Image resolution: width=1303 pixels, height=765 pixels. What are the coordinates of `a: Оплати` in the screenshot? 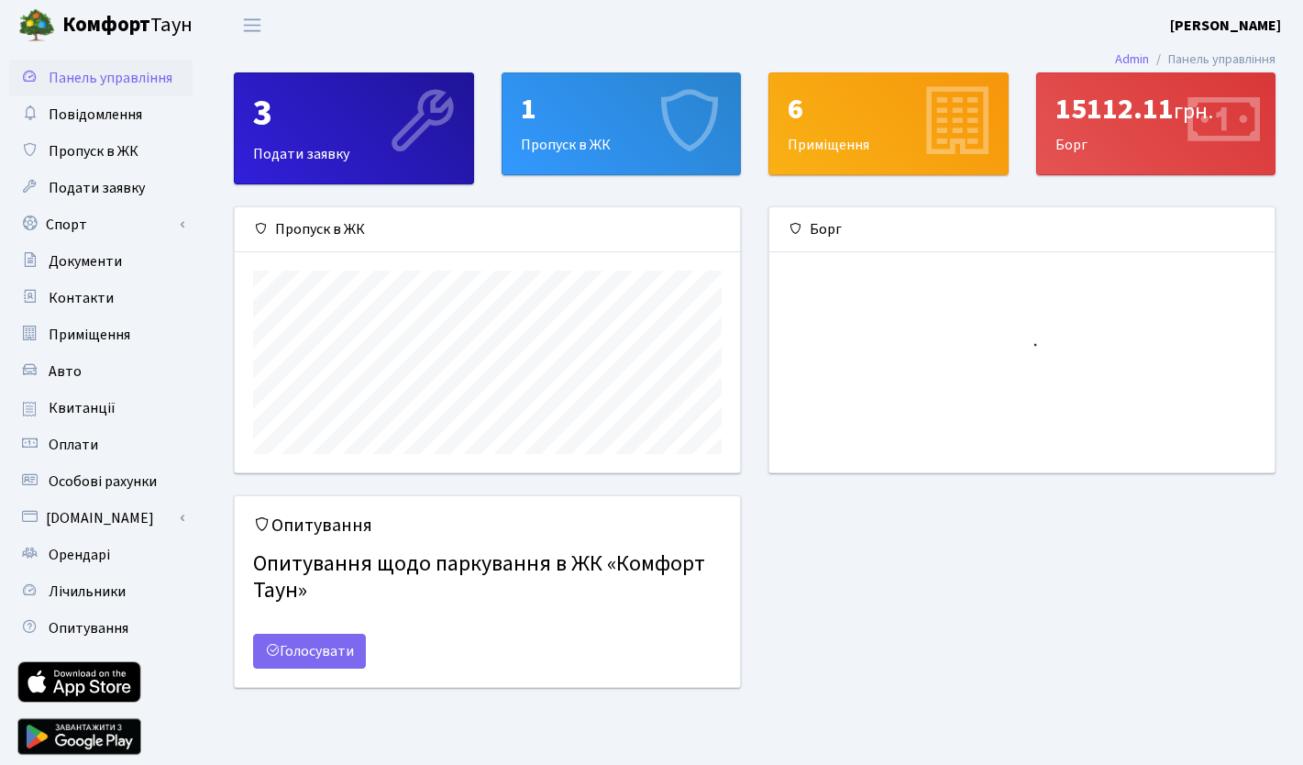 It's located at (101, 445).